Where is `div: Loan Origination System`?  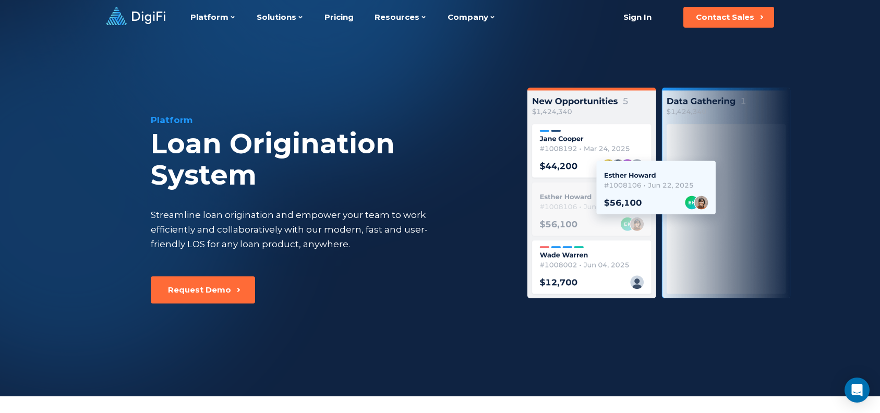 div: Loan Origination System is located at coordinates (326, 160).